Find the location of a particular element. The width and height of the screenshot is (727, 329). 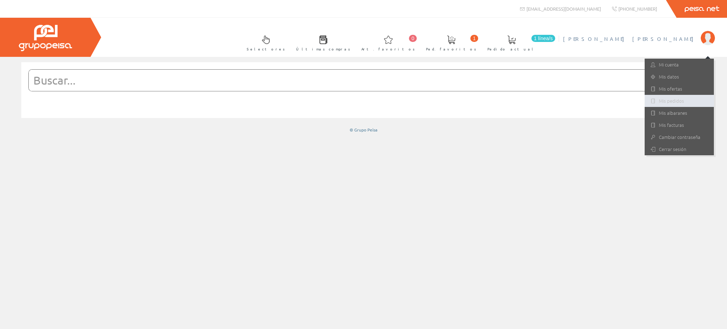

a: Mis ofertas is located at coordinates (679, 89).